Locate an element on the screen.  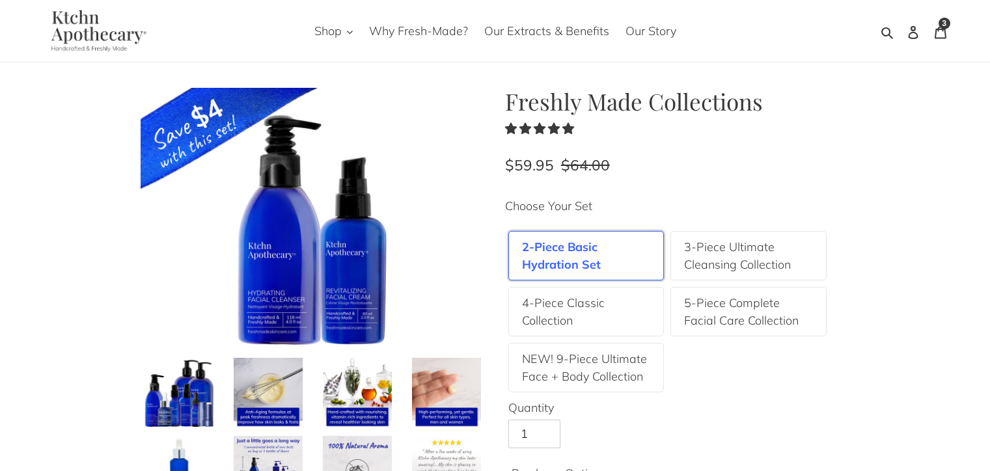
span: $59.95 is located at coordinates (529, 165).